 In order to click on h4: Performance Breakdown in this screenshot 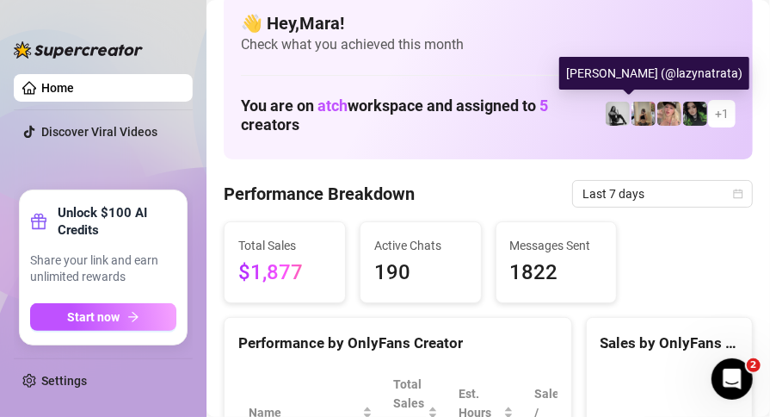, I will do `click(319, 194)`.